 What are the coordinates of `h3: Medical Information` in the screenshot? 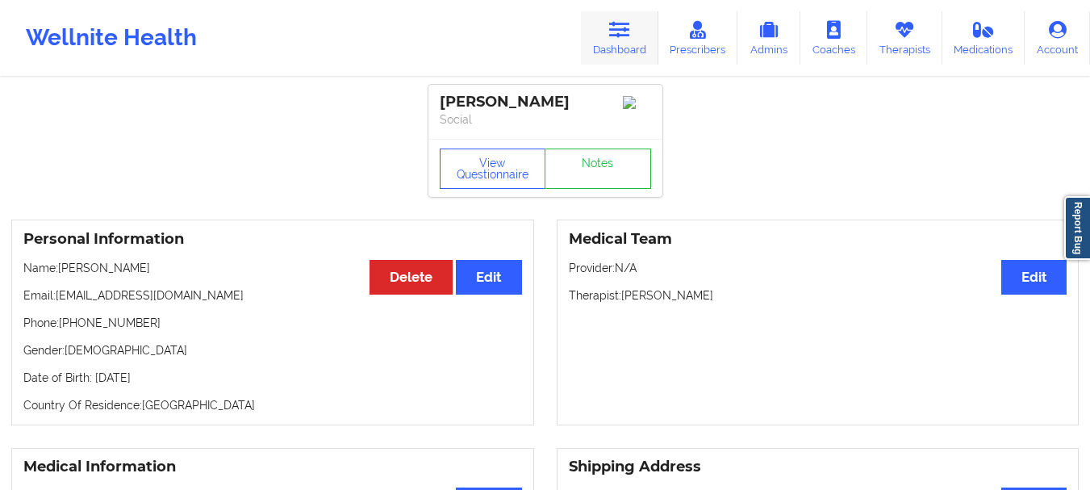 It's located at (273, 466).